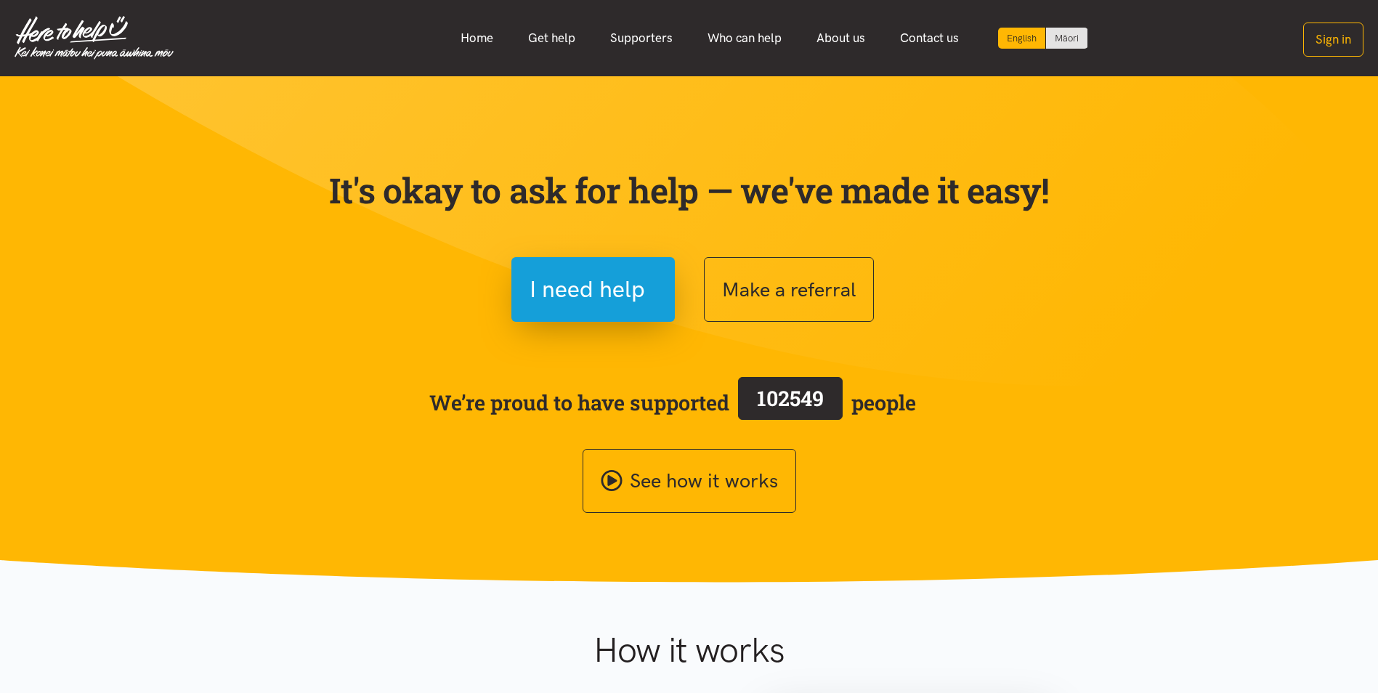 This screenshot has height=693, width=1378. What do you see at coordinates (477, 38) in the screenshot?
I see `a: Home` at bounding box center [477, 38].